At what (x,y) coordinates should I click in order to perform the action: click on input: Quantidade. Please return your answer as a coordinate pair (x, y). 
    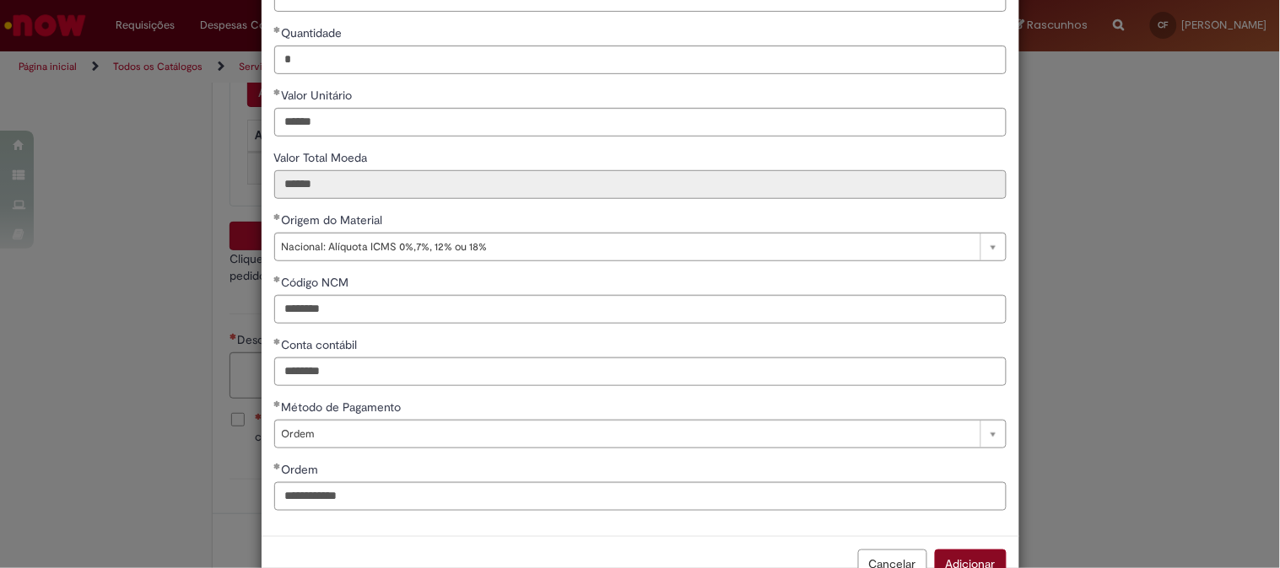
    Looking at the image, I should click on (640, 60).